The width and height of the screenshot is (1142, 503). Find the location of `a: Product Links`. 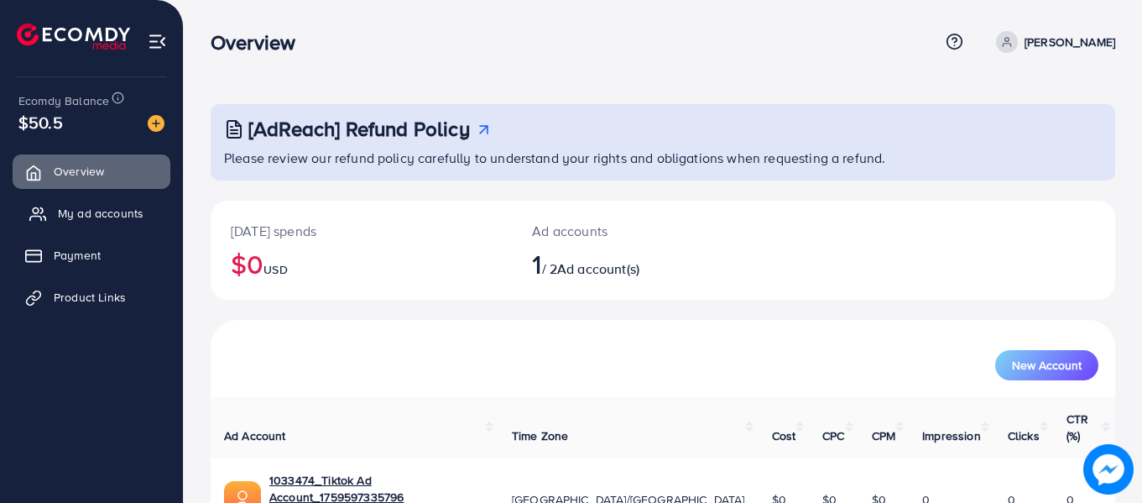

a: Product Links is located at coordinates (91, 297).